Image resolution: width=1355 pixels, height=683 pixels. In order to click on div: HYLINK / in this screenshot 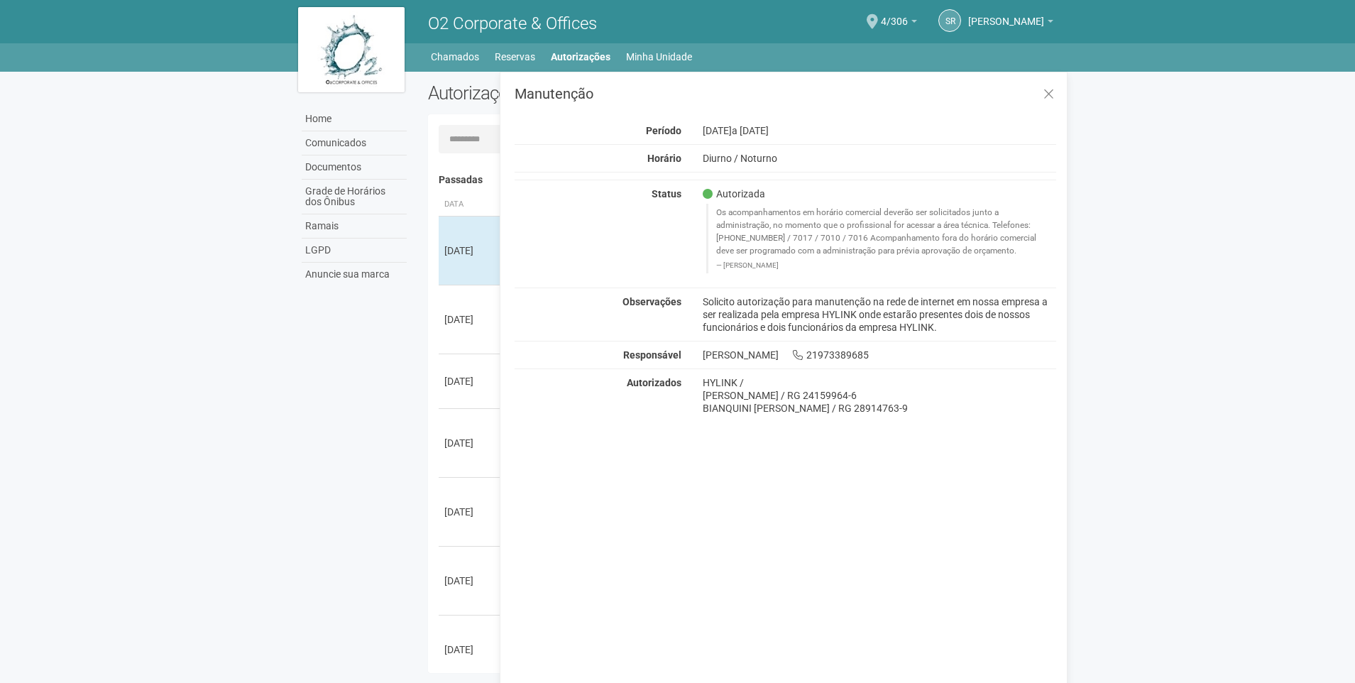, I will do `click(880, 383)`.